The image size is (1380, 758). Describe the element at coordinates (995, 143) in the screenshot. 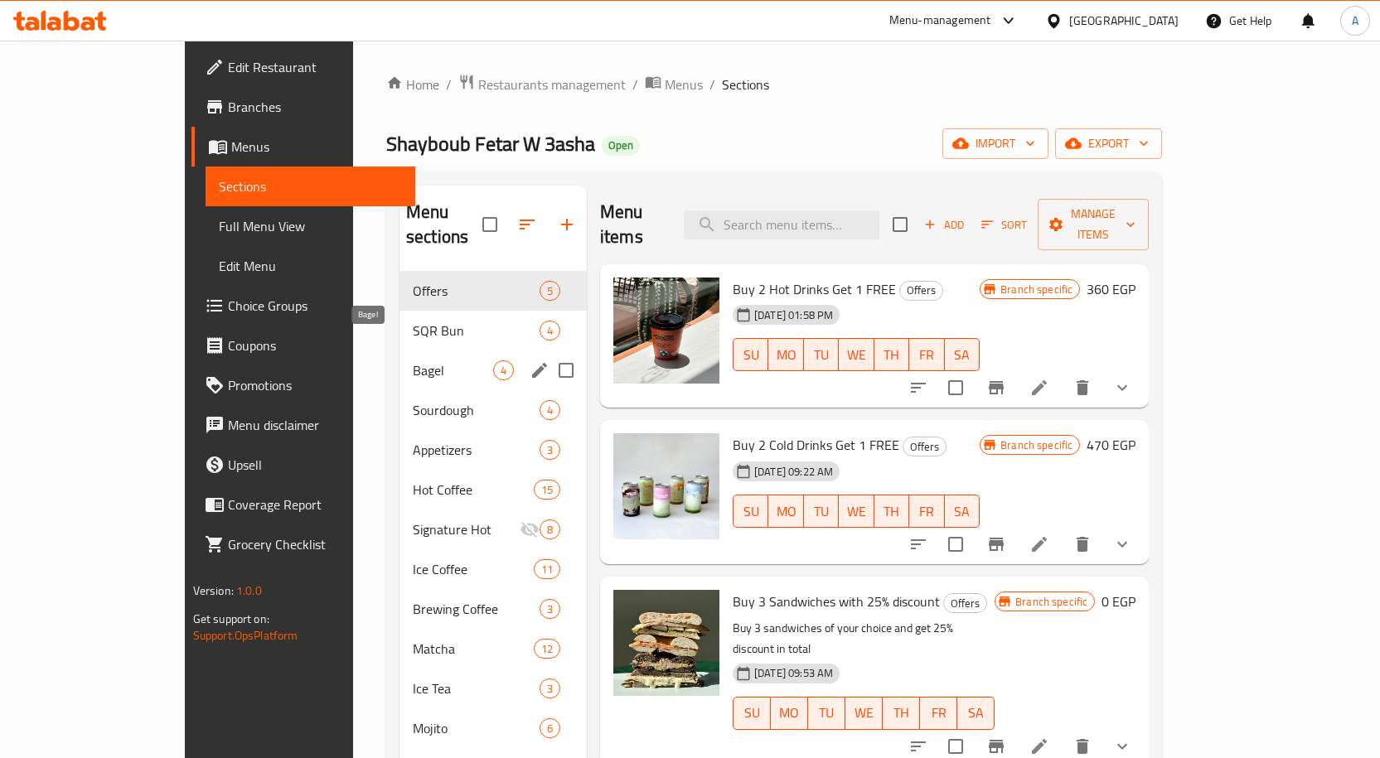

I see `button: import` at that location.